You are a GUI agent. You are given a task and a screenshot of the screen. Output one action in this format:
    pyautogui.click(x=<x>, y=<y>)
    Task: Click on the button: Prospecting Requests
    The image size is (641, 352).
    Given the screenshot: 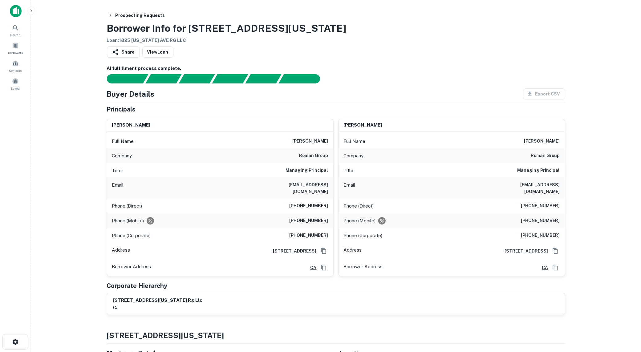 What is the action you would take?
    pyautogui.click(x=136, y=15)
    